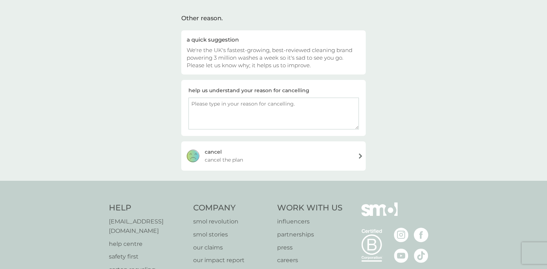 This screenshot has width=547, height=269. Describe the element at coordinates (231, 222) in the screenshot. I see `a: smol revolution` at that location.